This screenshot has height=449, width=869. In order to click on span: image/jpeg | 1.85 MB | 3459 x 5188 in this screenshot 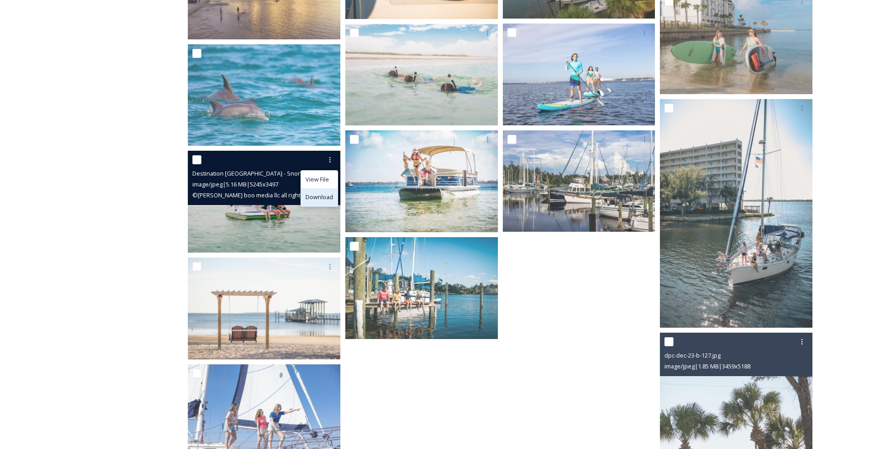, I will do `click(707, 366)`.